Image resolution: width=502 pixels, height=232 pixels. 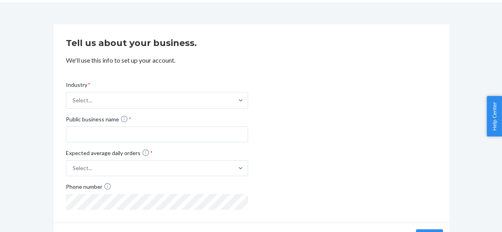 What do you see at coordinates (157, 135) in the screenshot?
I see `input: Public business name *` at bounding box center [157, 135].